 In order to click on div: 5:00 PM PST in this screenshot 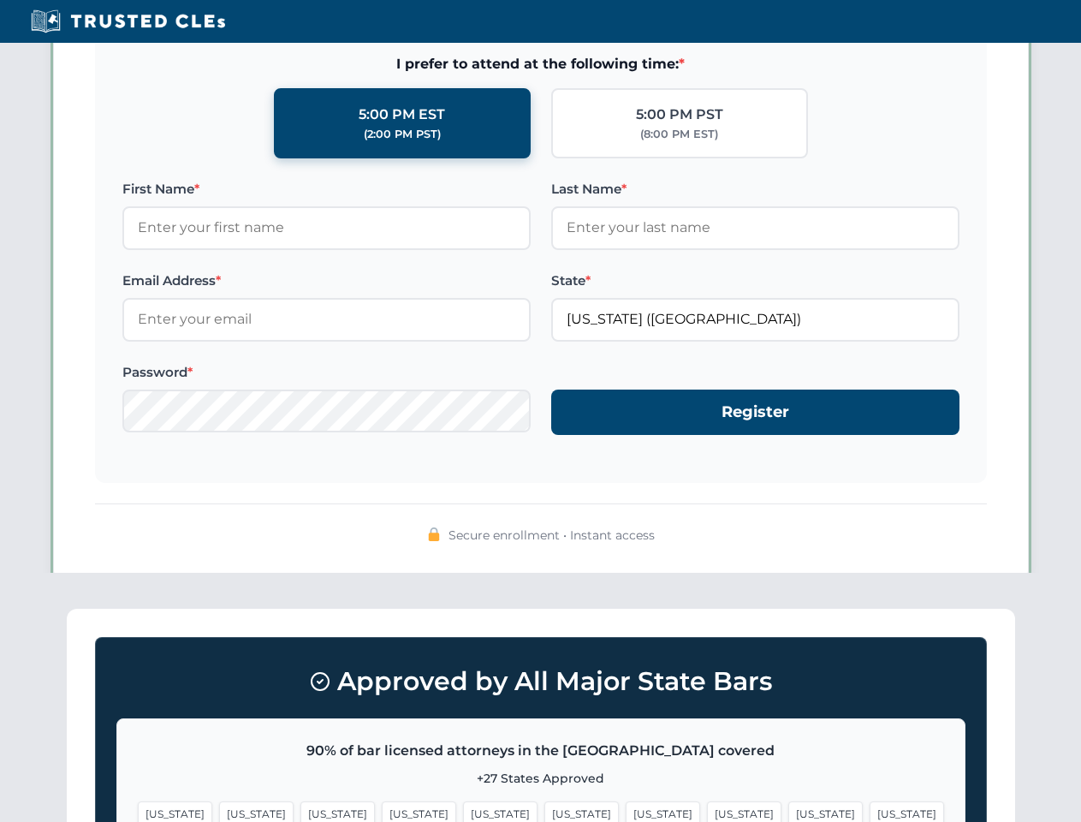, I will do `click(679, 115)`.